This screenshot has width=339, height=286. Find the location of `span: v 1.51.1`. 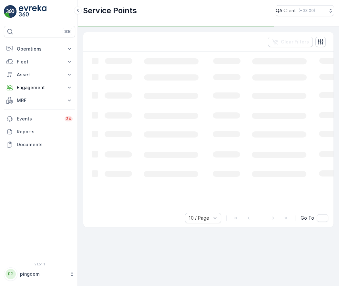

span: v 1.51.1 is located at coordinates (39, 264).